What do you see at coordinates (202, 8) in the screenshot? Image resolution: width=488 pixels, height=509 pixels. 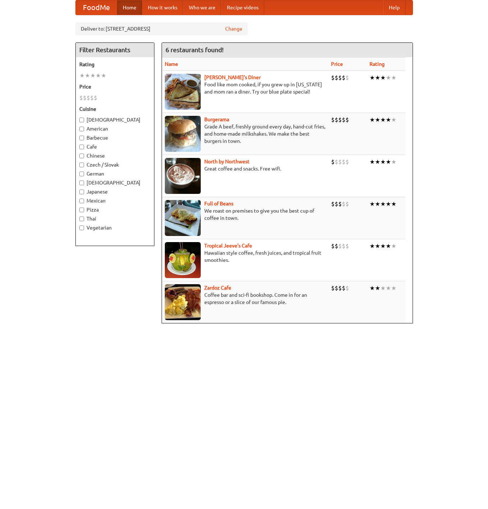 I see `a: Who we are` at bounding box center [202, 8].